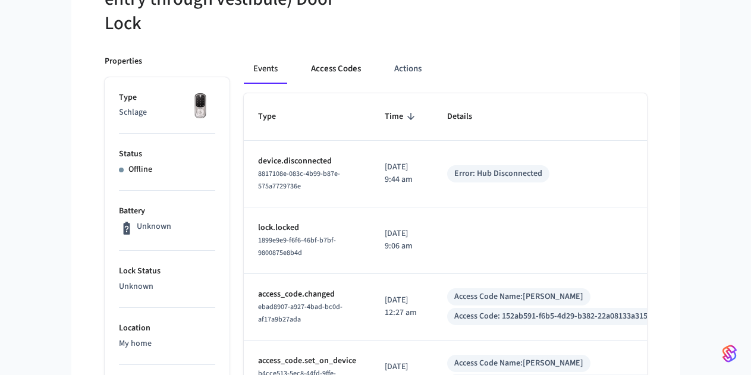  Describe the element at coordinates (307, 228) in the screenshot. I see `p: lock.locked` at that location.